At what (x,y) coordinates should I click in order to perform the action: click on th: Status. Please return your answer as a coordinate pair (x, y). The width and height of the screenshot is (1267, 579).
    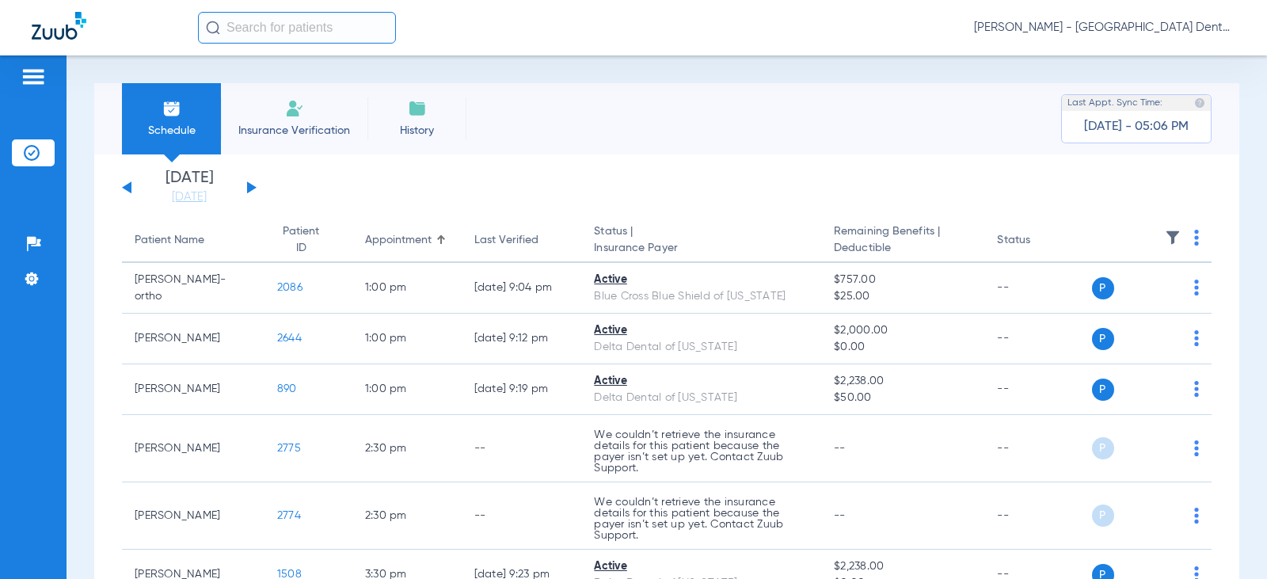
    Looking at the image, I should click on (1038, 241).